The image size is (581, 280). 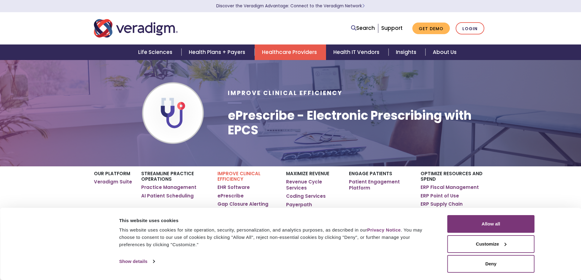 What do you see at coordinates (290, 6) in the screenshot?
I see `a: Discover the Veradigm Advantage: Connect to the Veradigm NetworkLearn More` at bounding box center [290, 6].